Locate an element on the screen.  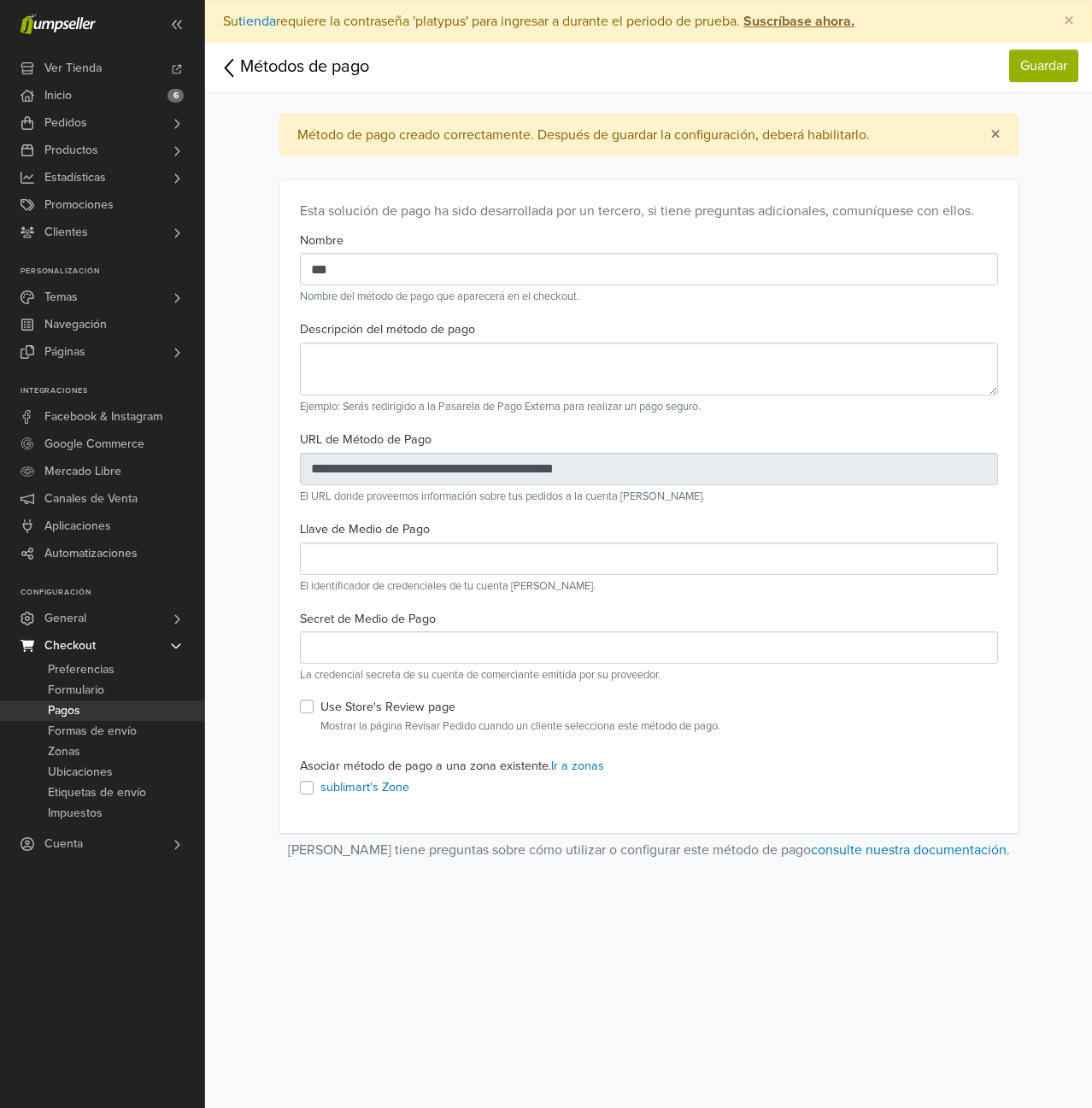
span: General is located at coordinates (65, 618).